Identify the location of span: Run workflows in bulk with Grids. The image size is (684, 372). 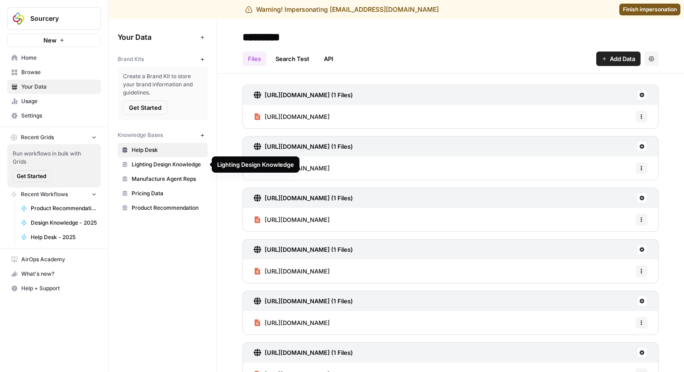
(54, 158).